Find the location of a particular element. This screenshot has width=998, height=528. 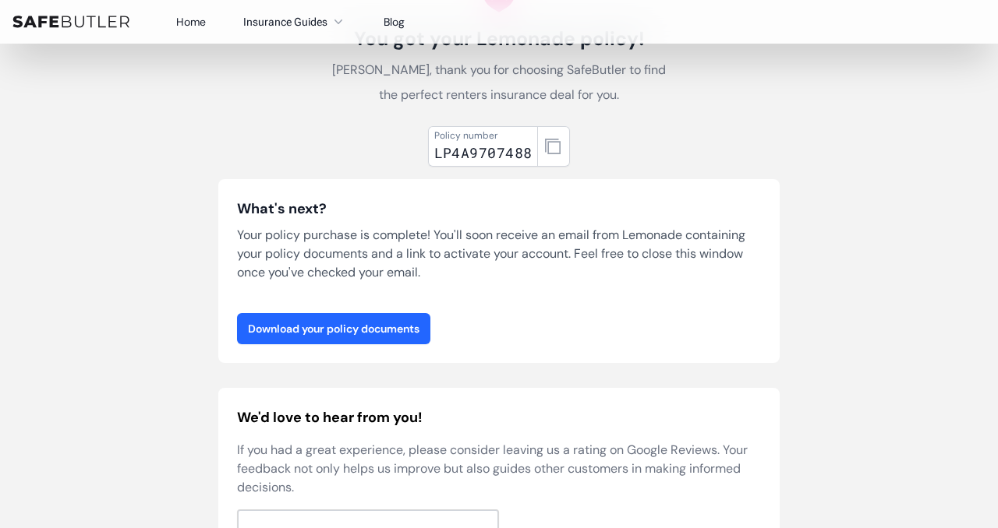

p: If you had a great experience, please consider leaving us a rating on Google Reviews. Your feedba... is located at coordinates (499, 469).